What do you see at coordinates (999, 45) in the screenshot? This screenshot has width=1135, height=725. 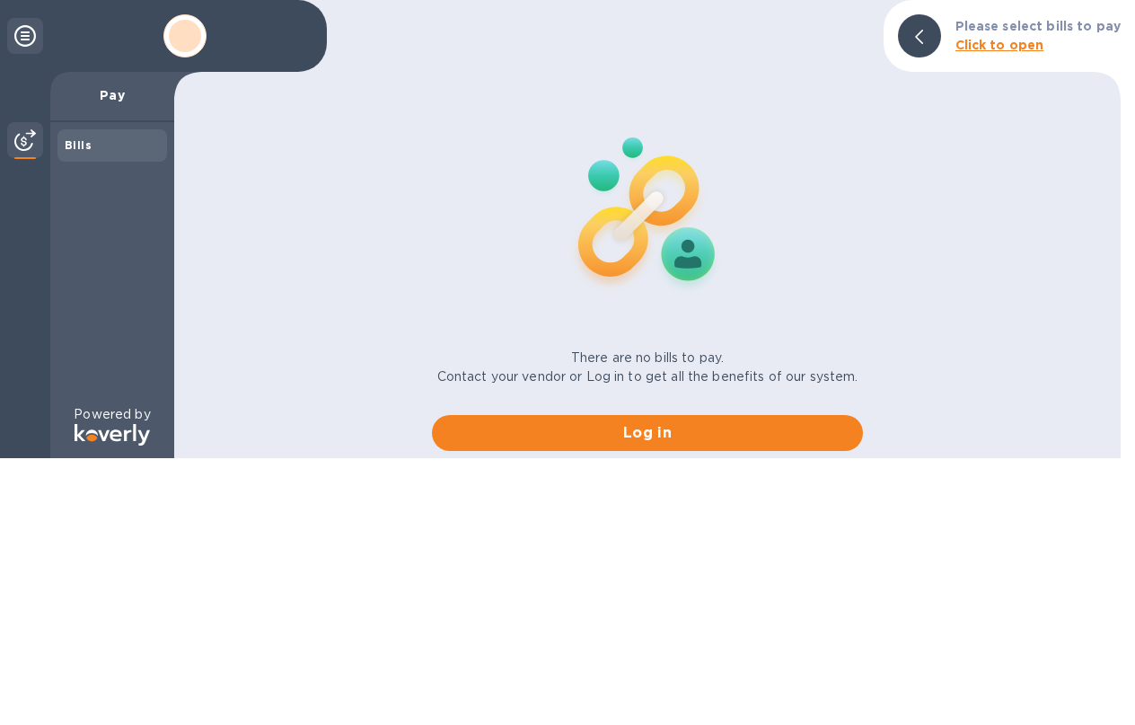 I see `b: Click to open` at bounding box center [999, 45].